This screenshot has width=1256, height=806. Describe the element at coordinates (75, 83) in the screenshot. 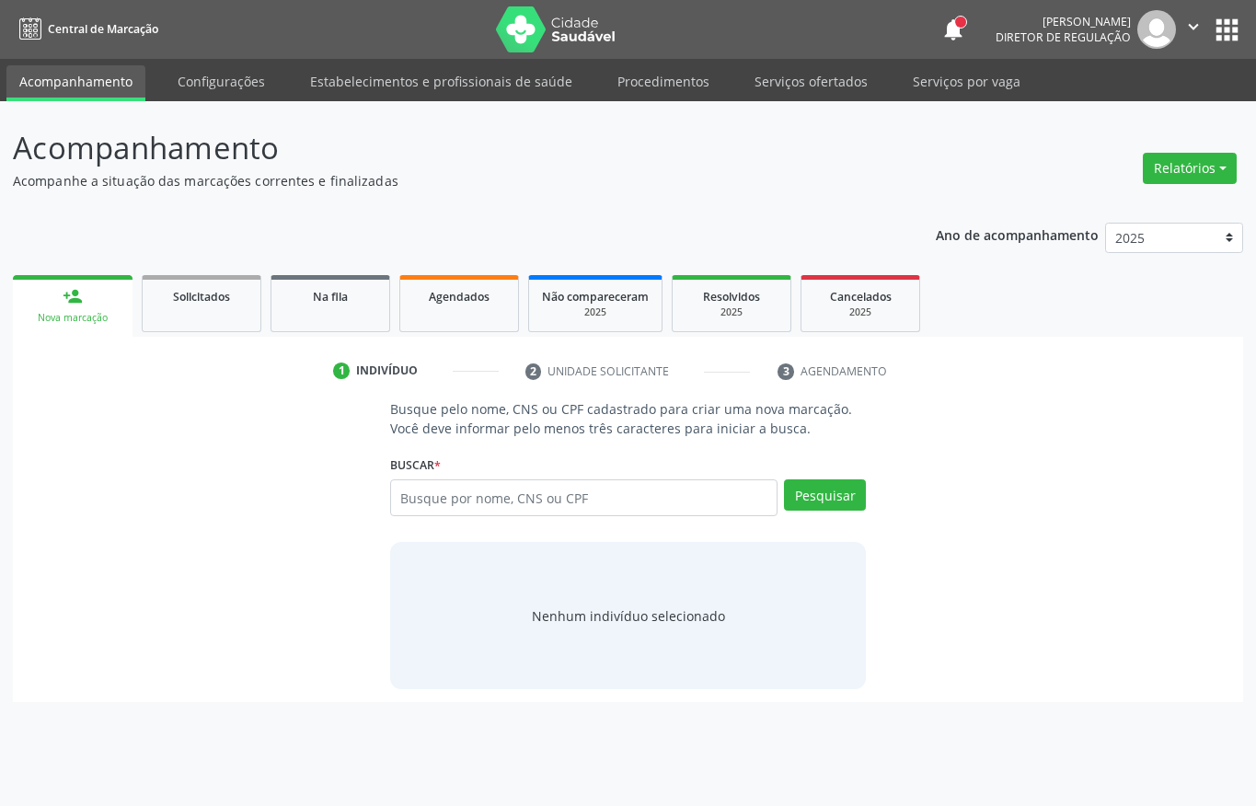

I see `a: Acompanhamento` at that location.